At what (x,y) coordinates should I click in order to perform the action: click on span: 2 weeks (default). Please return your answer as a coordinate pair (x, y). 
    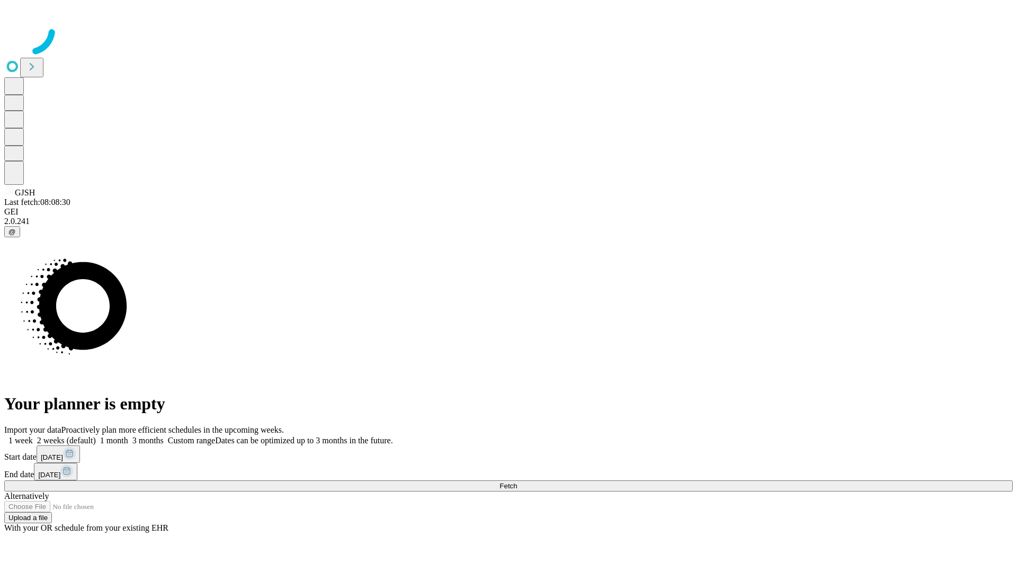
    Looking at the image, I should click on (66, 440).